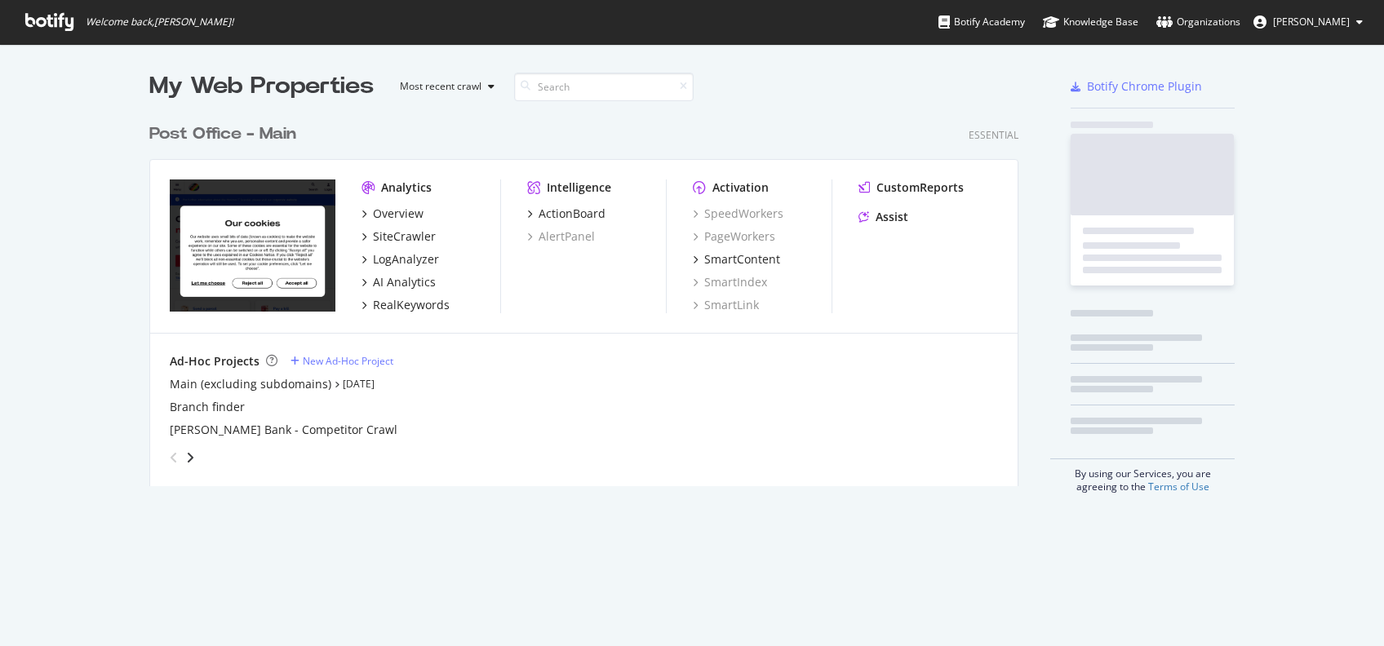  What do you see at coordinates (738, 214) in the screenshot?
I see `a: SpeedWorkers` at bounding box center [738, 214].